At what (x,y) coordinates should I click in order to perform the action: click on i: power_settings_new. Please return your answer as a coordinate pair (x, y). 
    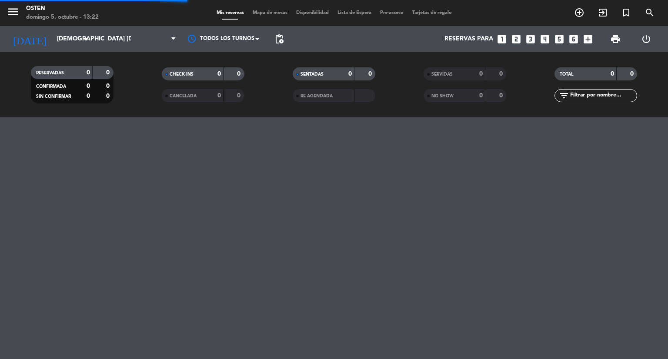
    Looking at the image, I should click on (647, 39).